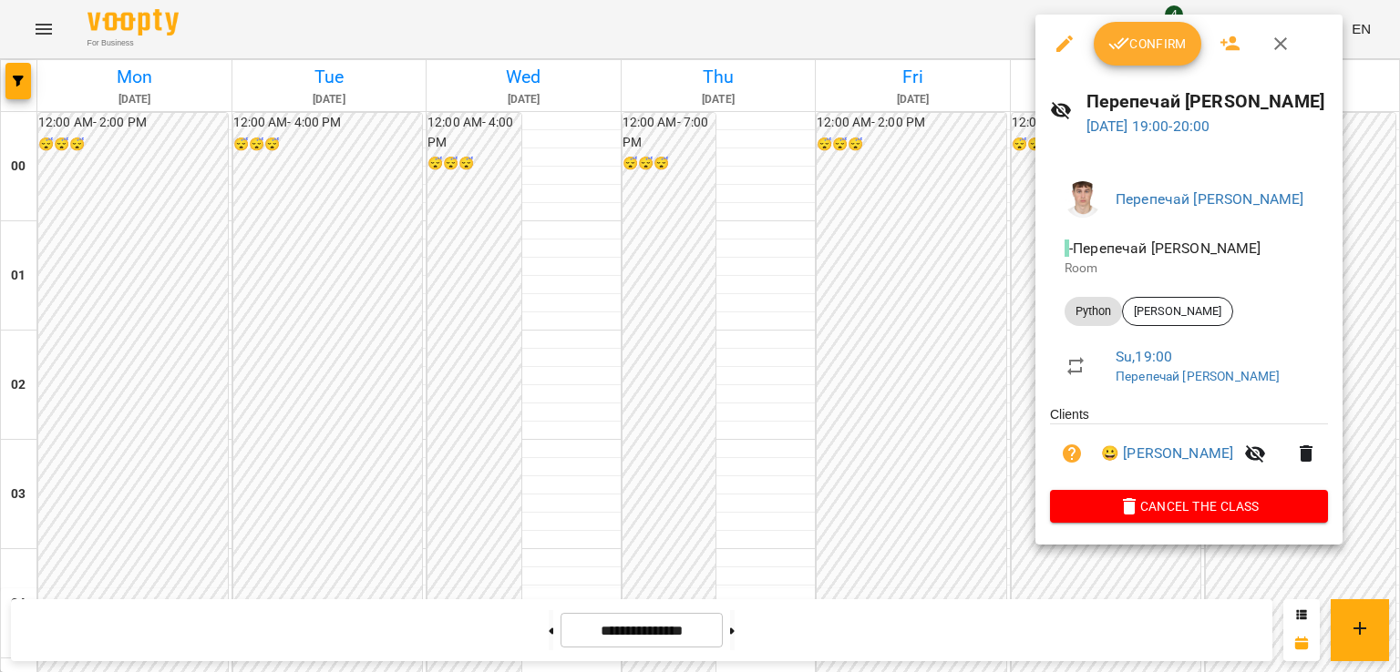 This screenshot has width=1400, height=672. What do you see at coordinates (1082, 200) in the screenshot?
I see `img: 8fe045a9c59afd95b04cf3756caf59e6.jpg` at bounding box center [1082, 200].